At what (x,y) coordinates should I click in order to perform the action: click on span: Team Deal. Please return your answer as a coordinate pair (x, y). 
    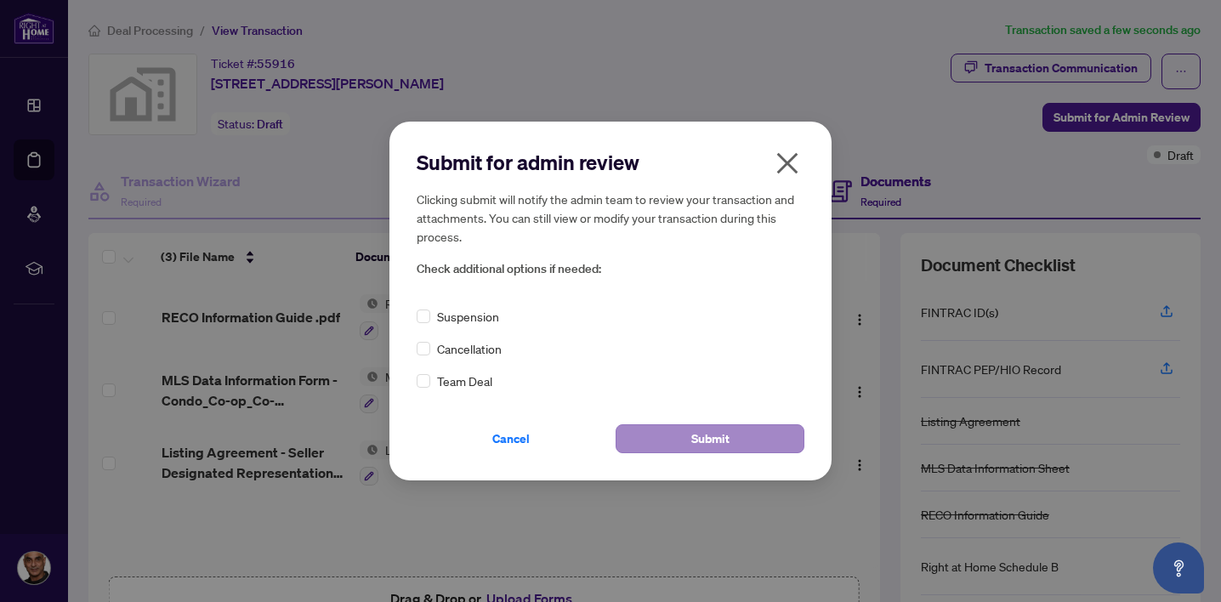
    Looking at the image, I should click on (464, 381).